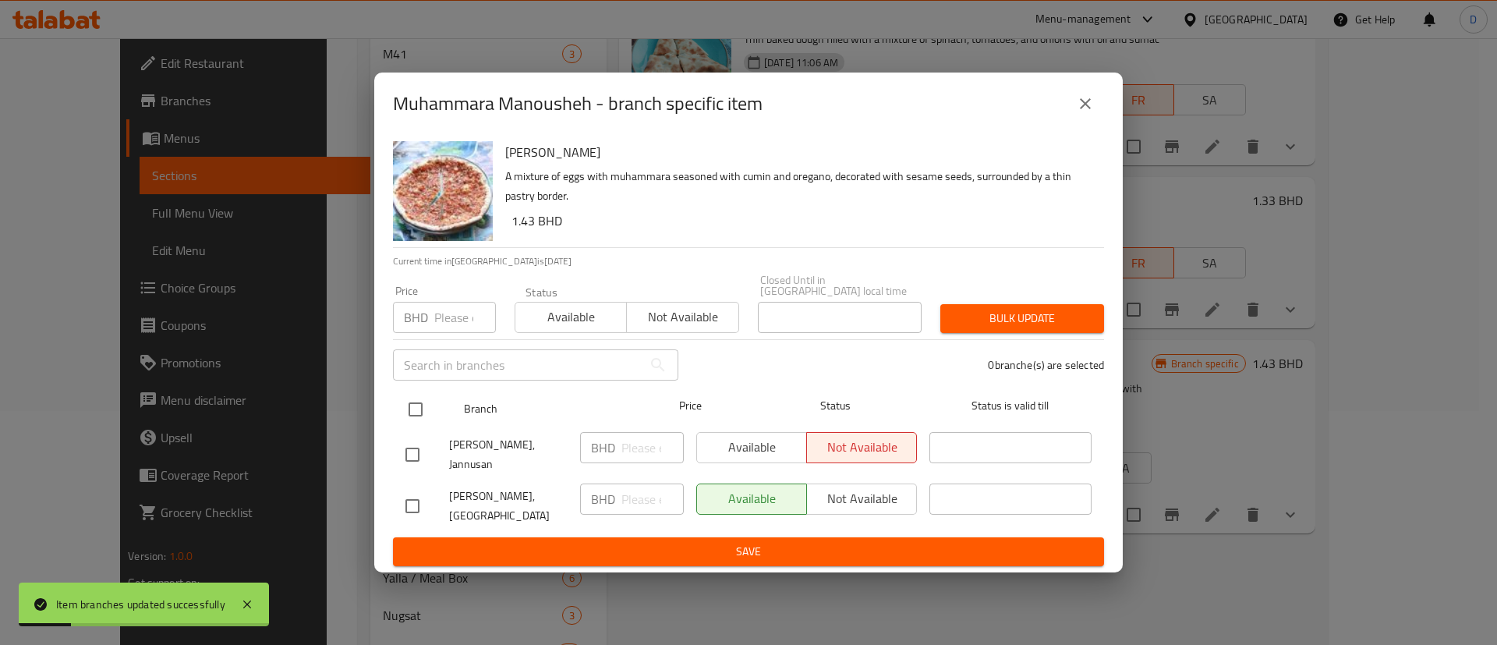 The width and height of the screenshot is (1497, 645). I want to click on span: Price, so click(690, 406).